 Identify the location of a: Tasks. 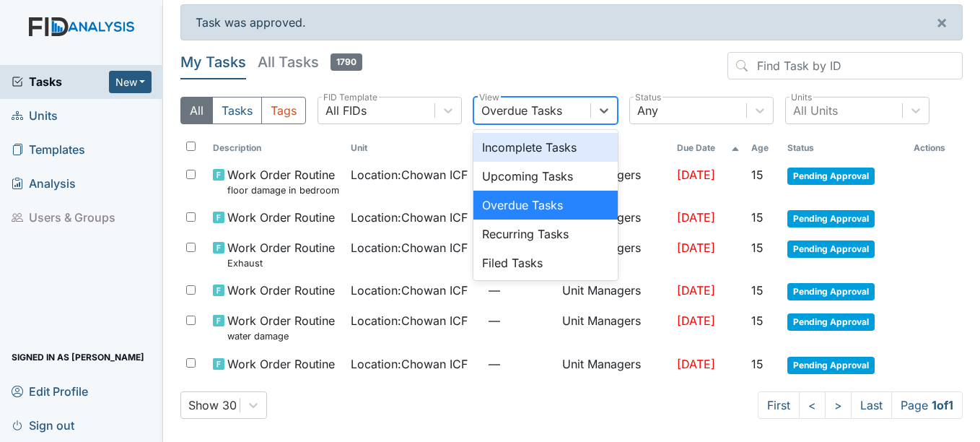
(60, 82).